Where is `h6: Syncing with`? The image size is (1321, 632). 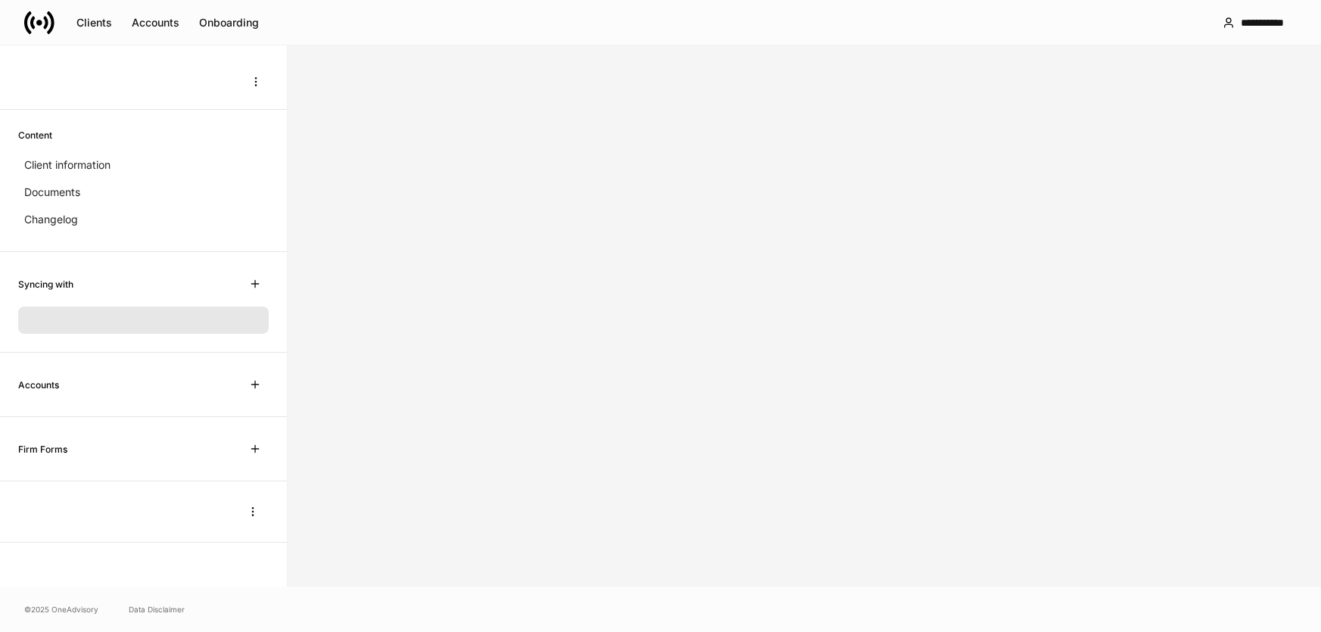
h6: Syncing with is located at coordinates (45, 284).